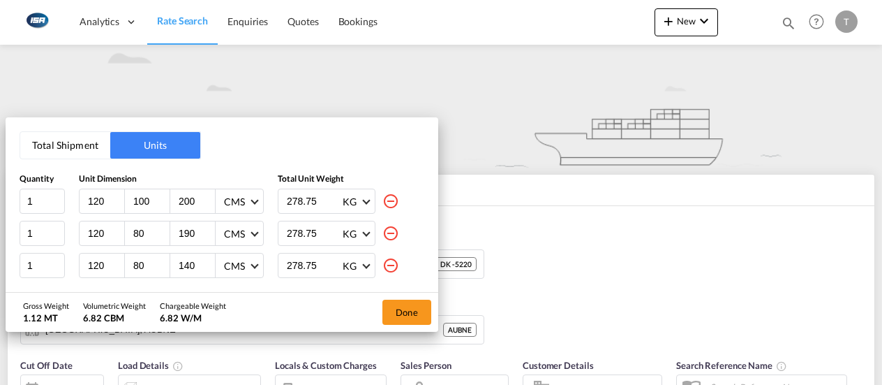 This screenshot has height=385, width=882. What do you see at coordinates (171, 179) in the screenshot?
I see `div: Unit Dimension` at bounding box center [171, 179].